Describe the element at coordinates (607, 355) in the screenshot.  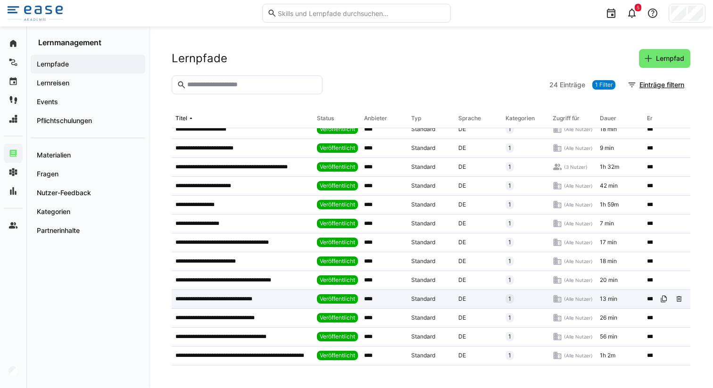
I see `span: 1h 2m` at that location.